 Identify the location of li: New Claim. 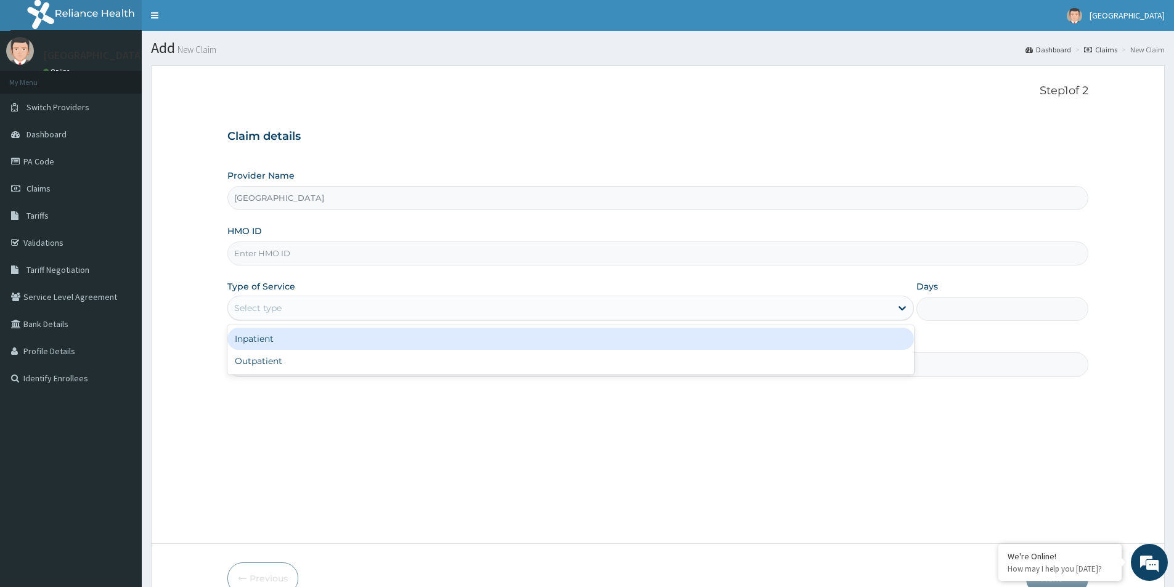
(1141, 49).